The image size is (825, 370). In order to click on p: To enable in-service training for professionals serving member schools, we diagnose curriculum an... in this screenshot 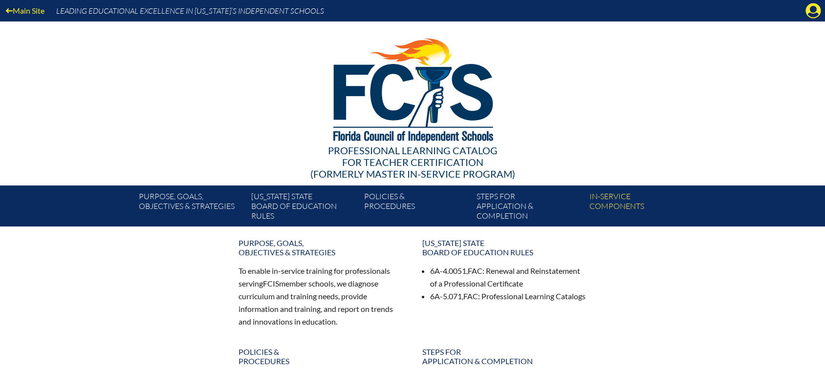, I will do `click(321, 296)`.